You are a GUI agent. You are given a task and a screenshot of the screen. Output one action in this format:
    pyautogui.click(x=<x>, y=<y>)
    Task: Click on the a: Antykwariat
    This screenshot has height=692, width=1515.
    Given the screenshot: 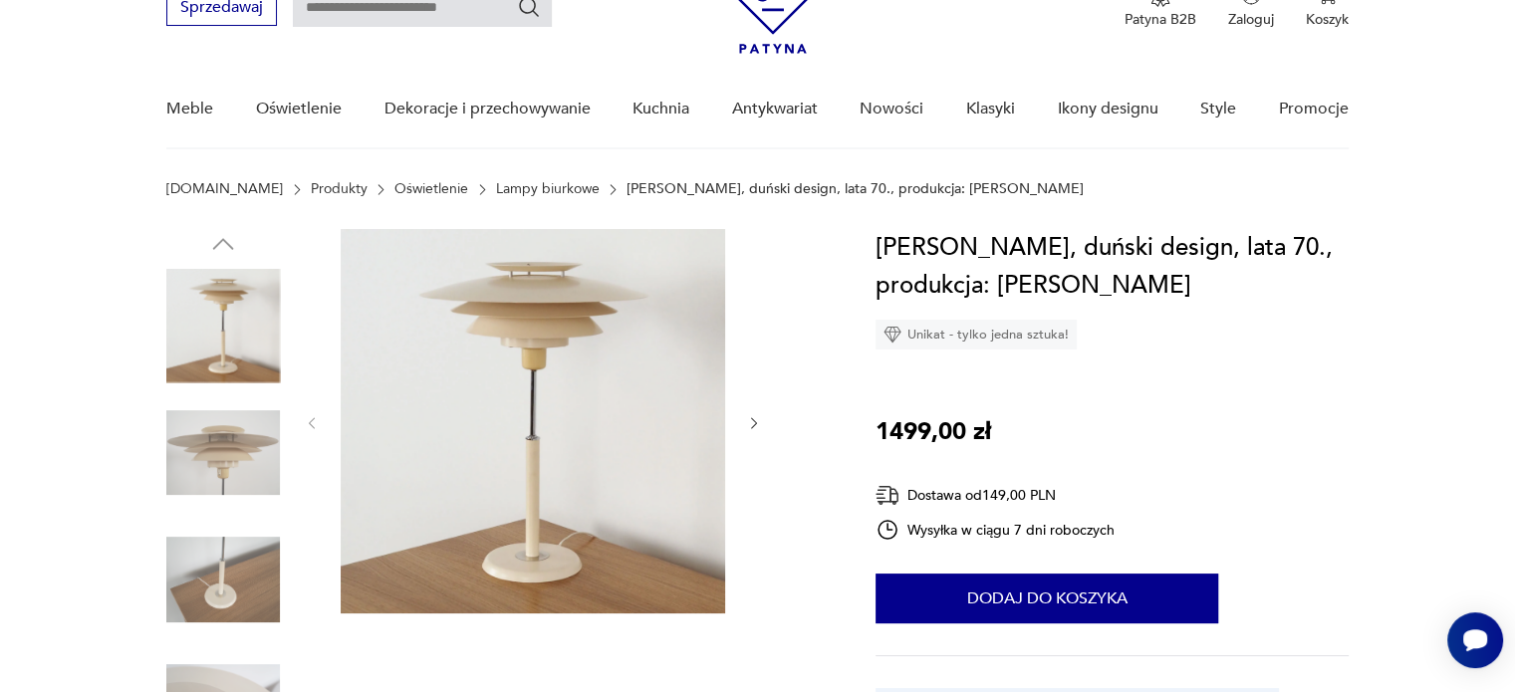 What is the action you would take?
    pyautogui.click(x=775, y=109)
    